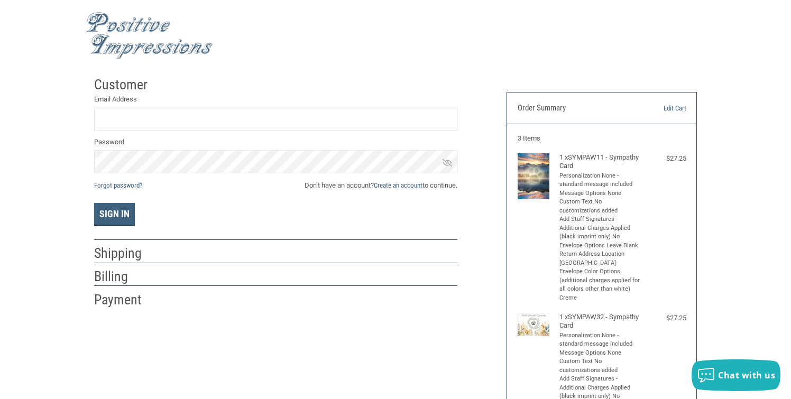 This screenshot has height=399, width=791. Describe the element at coordinates (118, 185) in the screenshot. I see `a: Forgot password?` at that location.